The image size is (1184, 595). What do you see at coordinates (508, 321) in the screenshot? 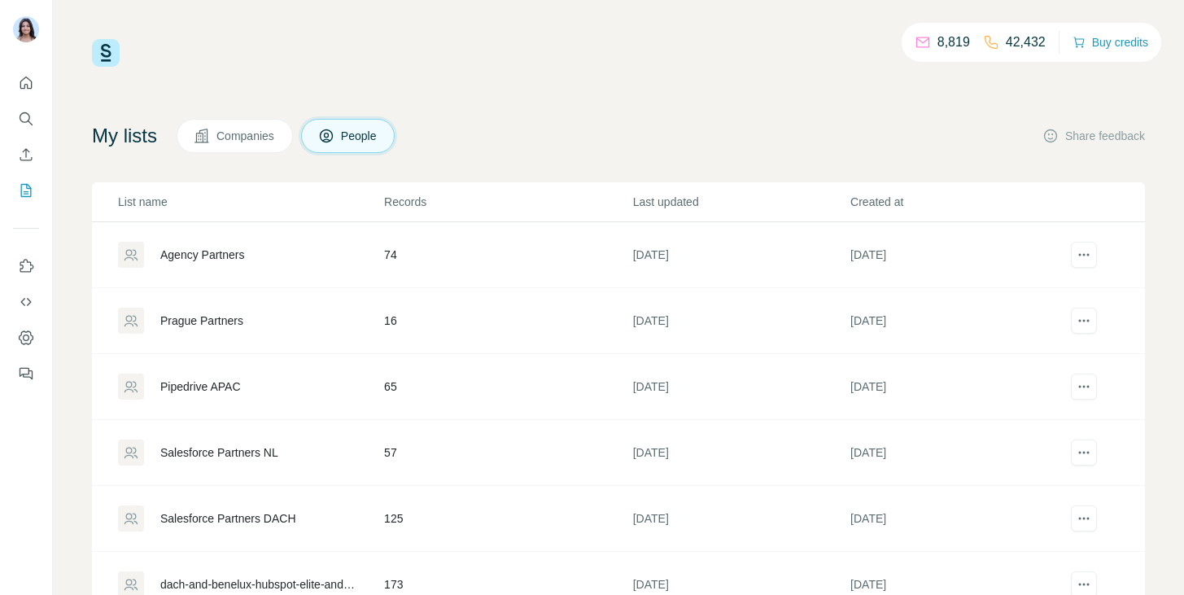
I see `td: 16` at bounding box center [508, 321].